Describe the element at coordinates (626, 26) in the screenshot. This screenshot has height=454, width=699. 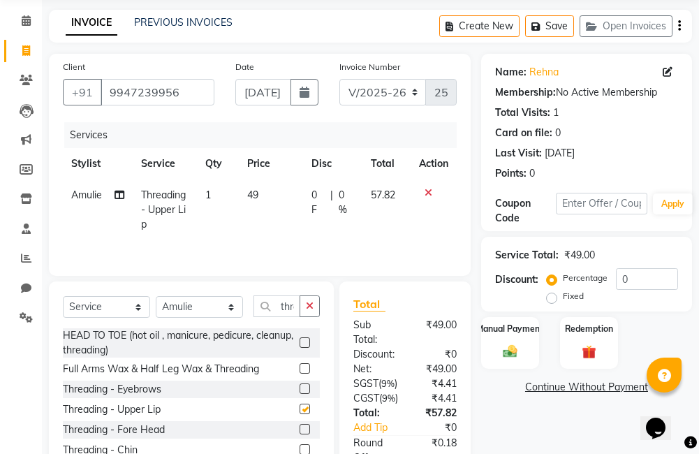
I see `button: Open Invoices` at that location.